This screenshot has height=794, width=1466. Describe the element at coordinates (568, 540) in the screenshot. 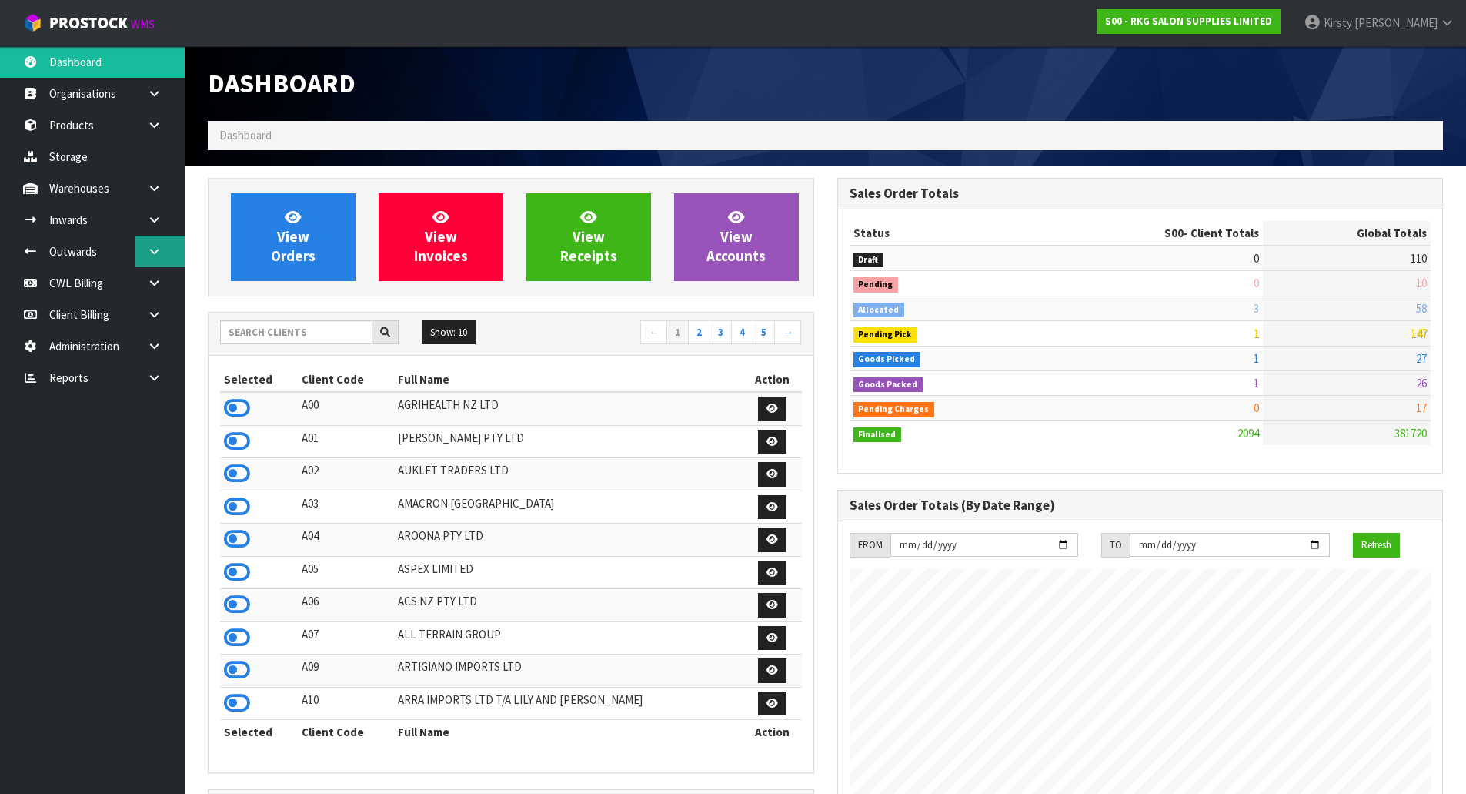

I see `td: AROONA PTY LTD` at that location.